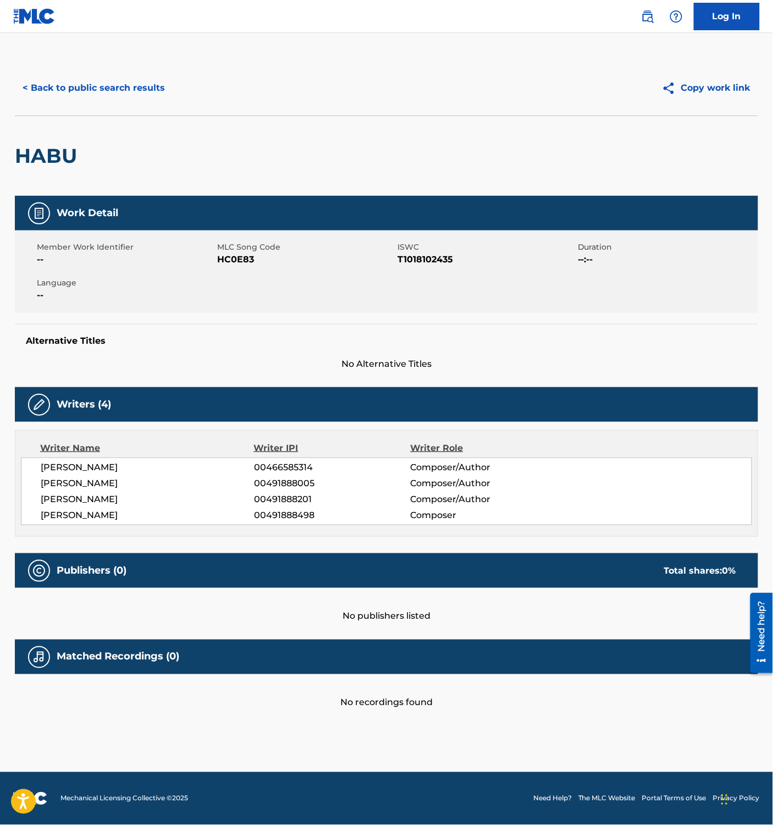  Describe the element at coordinates (677, 17) in the screenshot. I see `img: help` at that location.